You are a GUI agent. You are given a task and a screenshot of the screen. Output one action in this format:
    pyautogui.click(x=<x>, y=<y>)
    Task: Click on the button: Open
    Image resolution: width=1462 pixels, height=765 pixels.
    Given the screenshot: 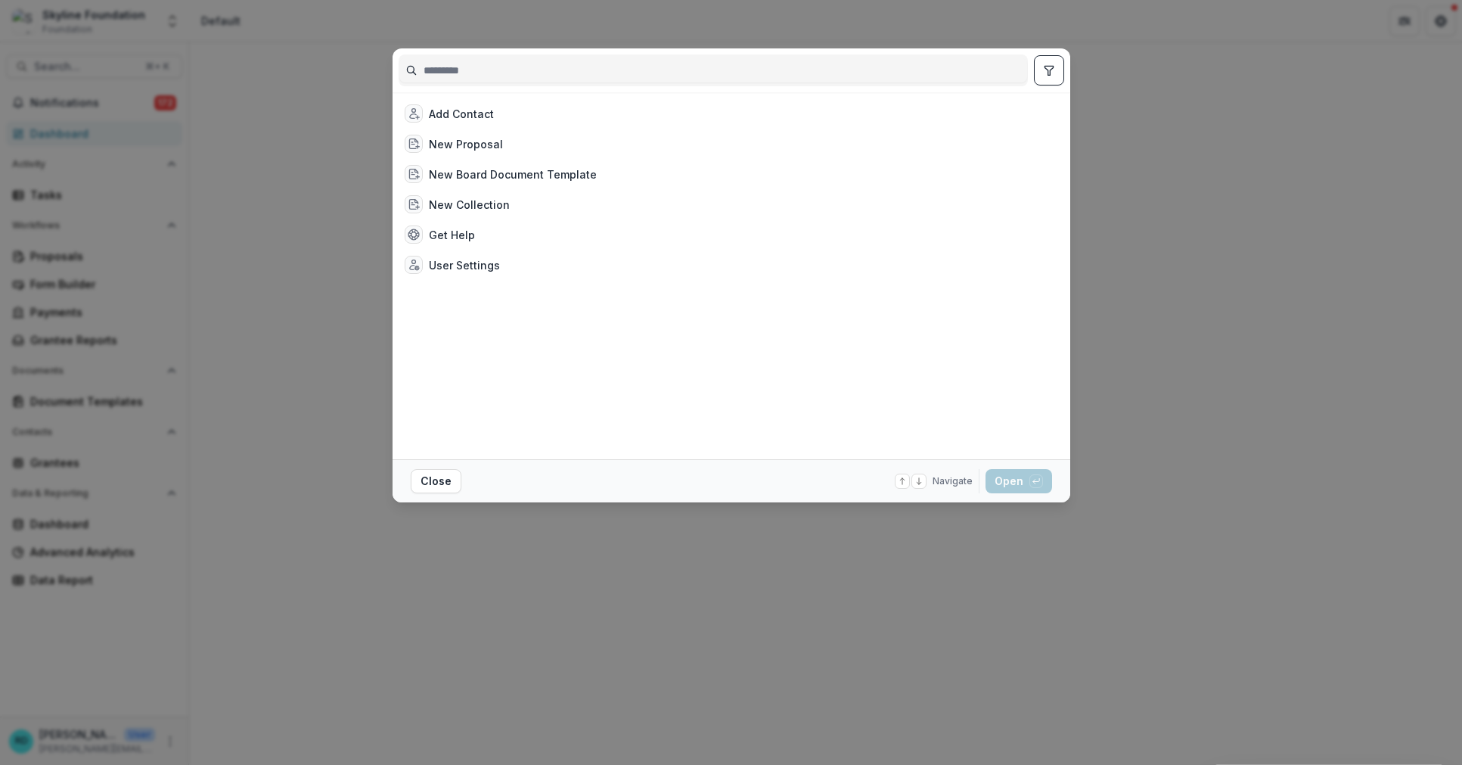 What is the action you would take?
    pyautogui.click(x=1019, y=481)
    